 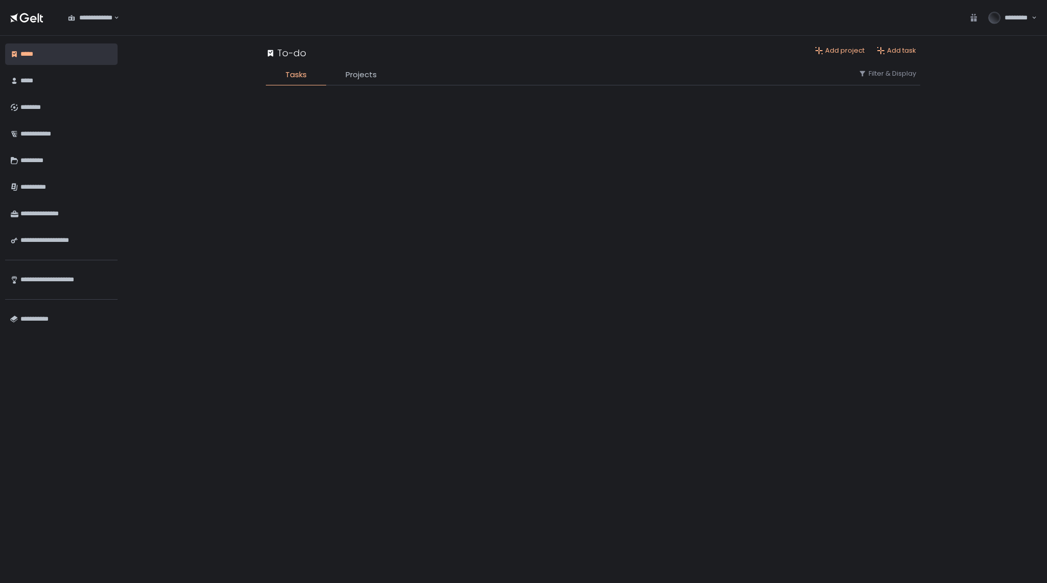 I want to click on button: Filter & Display, so click(x=887, y=74).